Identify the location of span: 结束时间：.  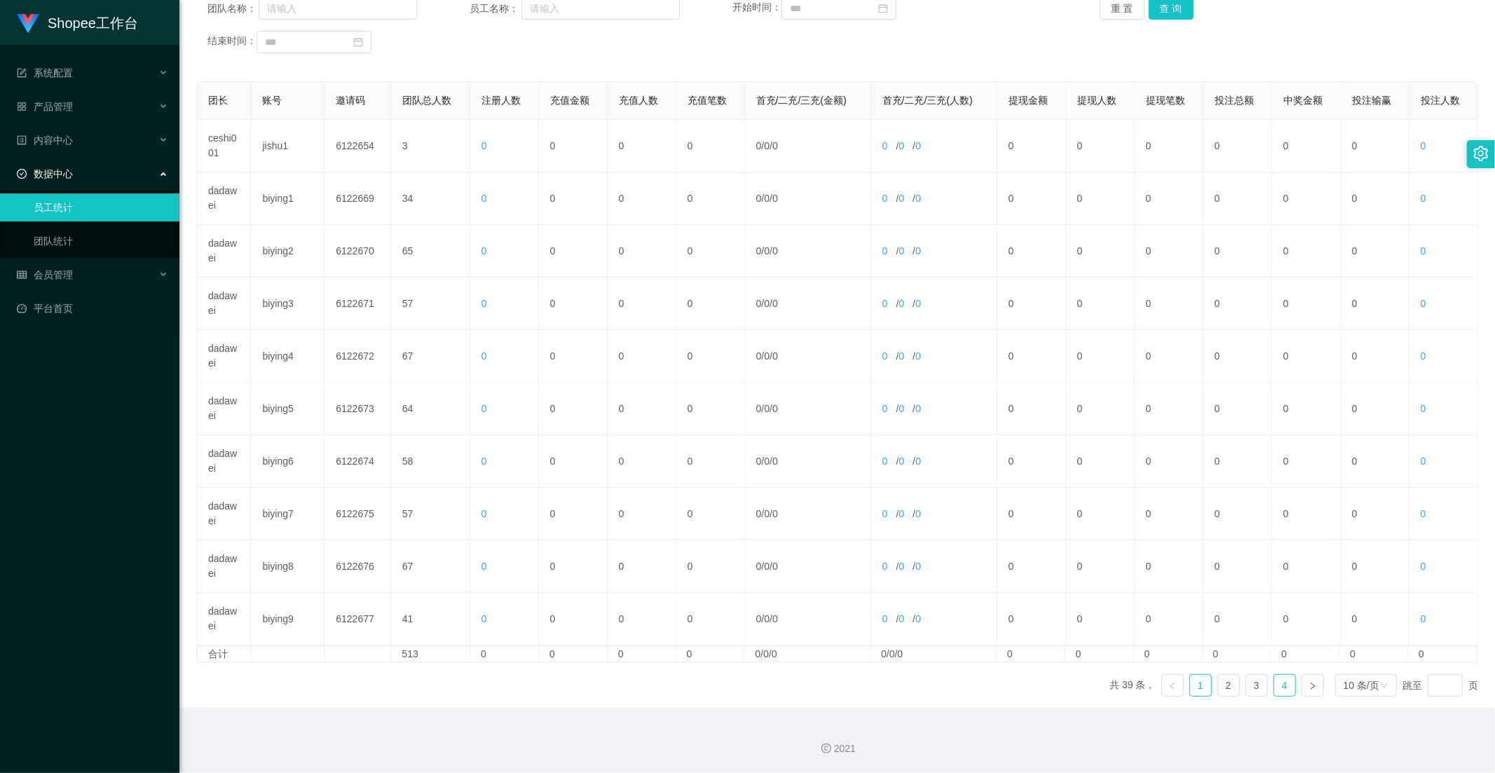
(232, 41).